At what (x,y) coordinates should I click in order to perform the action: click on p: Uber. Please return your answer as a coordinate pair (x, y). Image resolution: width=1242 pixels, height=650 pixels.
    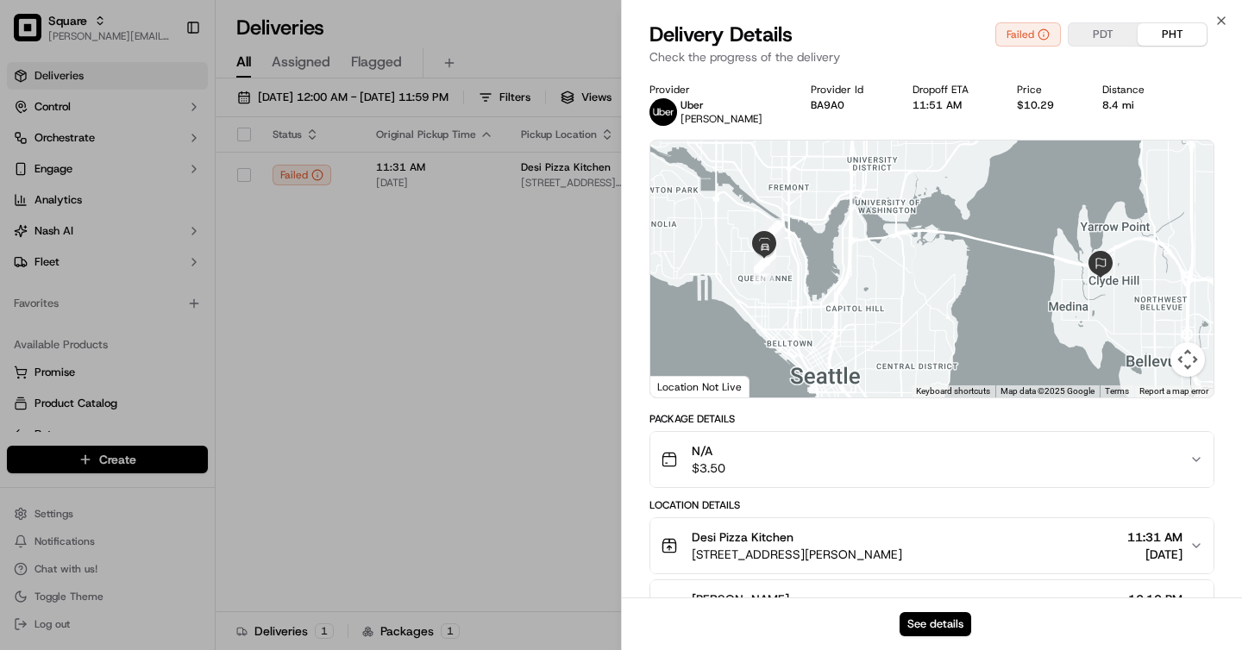
    Looking at the image, I should click on (721, 105).